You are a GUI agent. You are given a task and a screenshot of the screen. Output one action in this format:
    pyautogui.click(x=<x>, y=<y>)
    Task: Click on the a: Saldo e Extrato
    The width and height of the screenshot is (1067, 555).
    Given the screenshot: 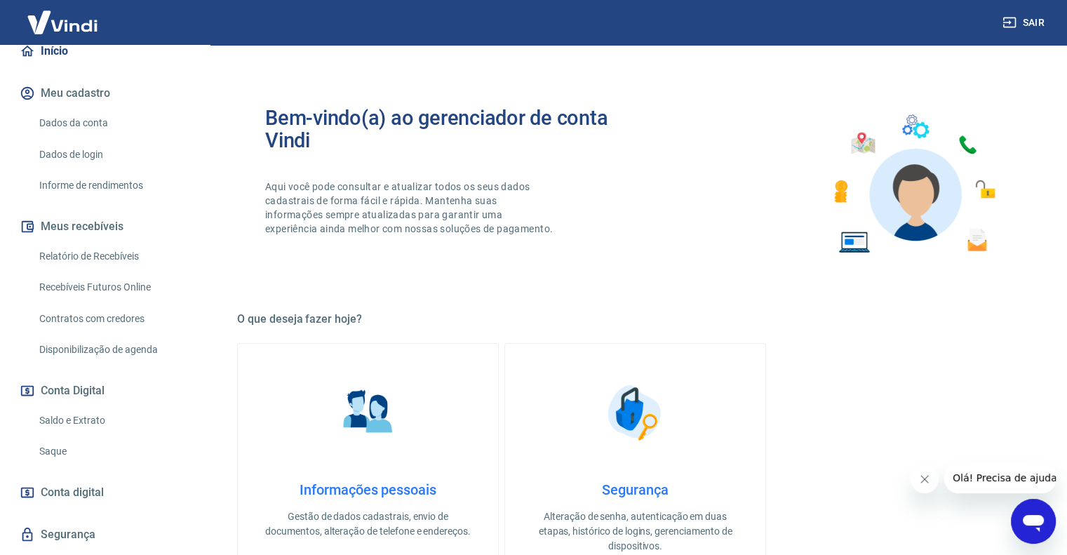 What is the action you would take?
    pyautogui.click(x=113, y=420)
    